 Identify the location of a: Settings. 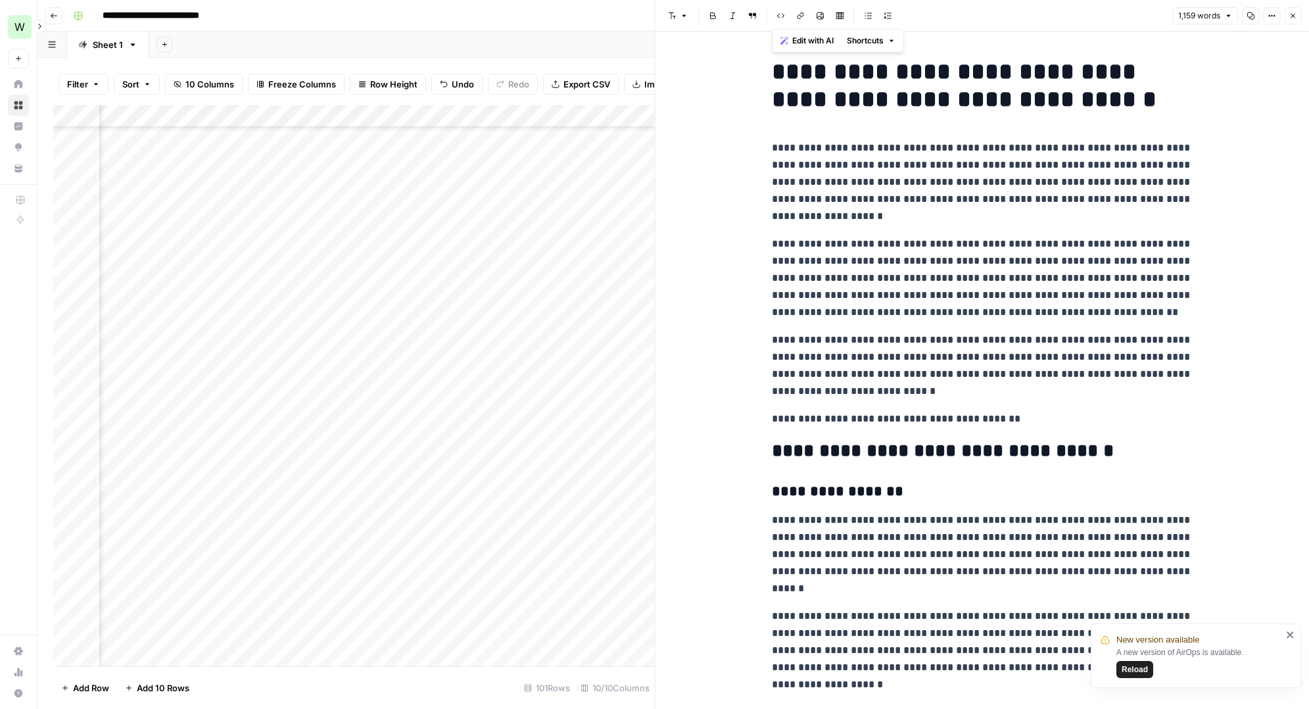
(18, 651).